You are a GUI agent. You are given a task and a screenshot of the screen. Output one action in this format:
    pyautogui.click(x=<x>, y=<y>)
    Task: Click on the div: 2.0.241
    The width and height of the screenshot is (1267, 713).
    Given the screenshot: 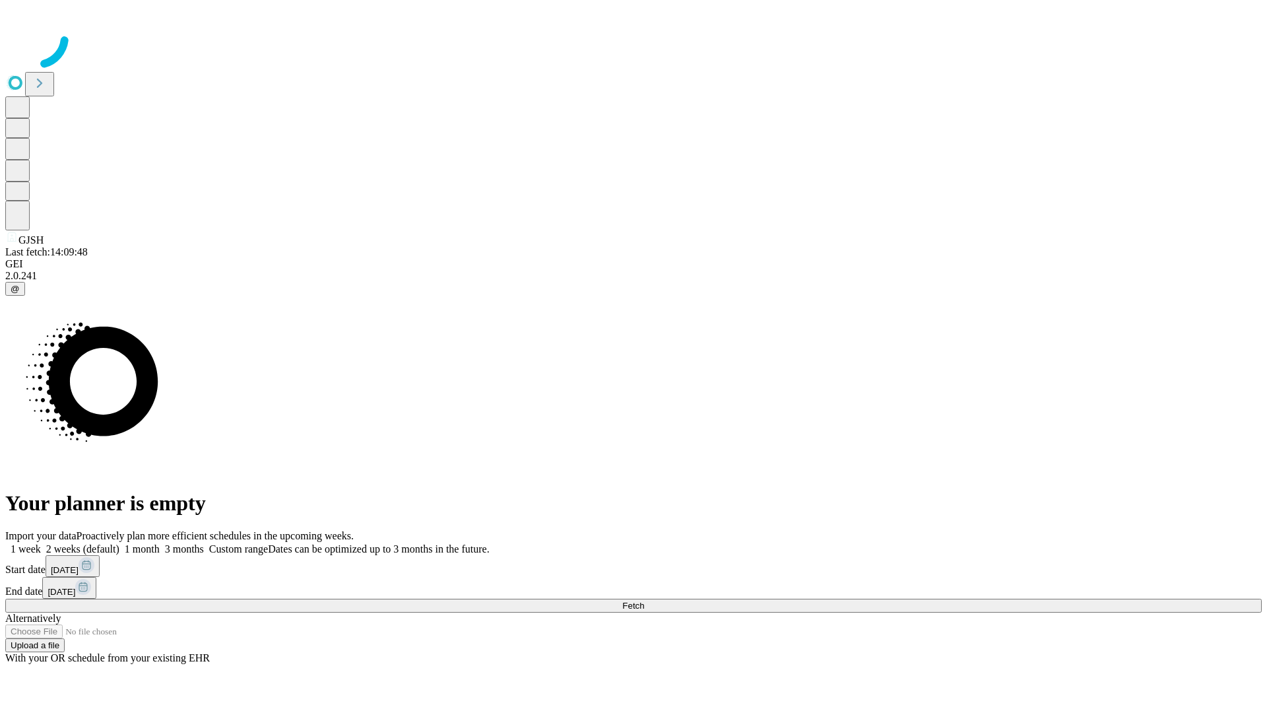 What is the action you would take?
    pyautogui.click(x=634, y=276)
    